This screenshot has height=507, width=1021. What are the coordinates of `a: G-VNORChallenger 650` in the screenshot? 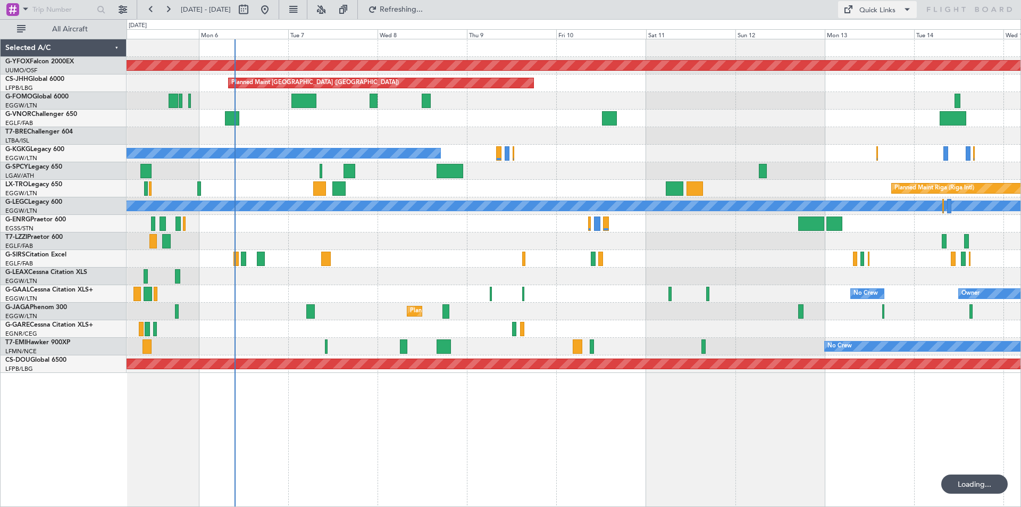 It's located at (41, 114).